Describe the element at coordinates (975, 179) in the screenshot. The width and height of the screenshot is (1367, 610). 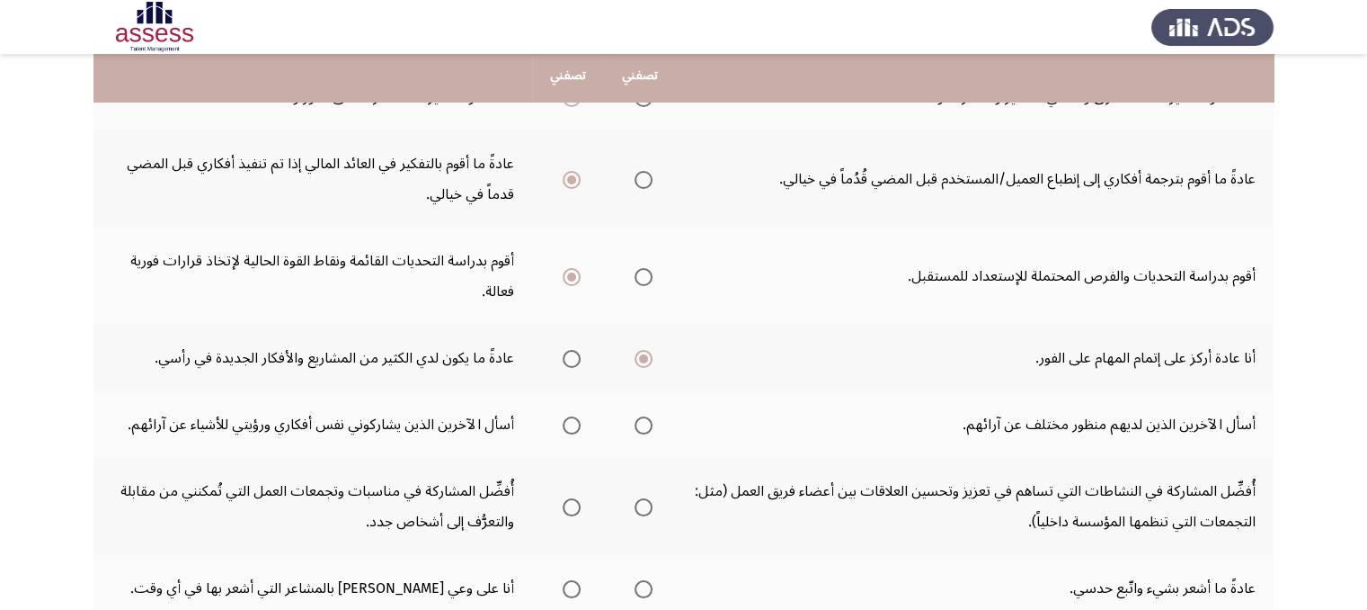
I see `td: عادةً ما أقوم بترجمة أفكاري إلى إنطباع العميل/المستخدم قبل المضي قُدُماً في خيالي.` at that location.